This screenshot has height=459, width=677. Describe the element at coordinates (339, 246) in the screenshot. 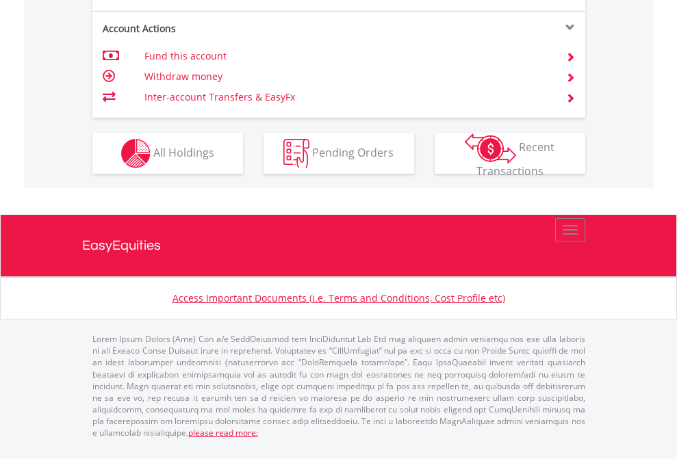

I see `div: EasyEquities` at that location.